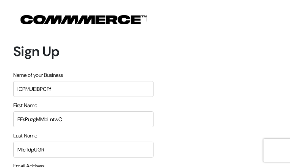 Image resolution: width=290 pixels, height=167 pixels. I want to click on label: Last Name, so click(25, 136).